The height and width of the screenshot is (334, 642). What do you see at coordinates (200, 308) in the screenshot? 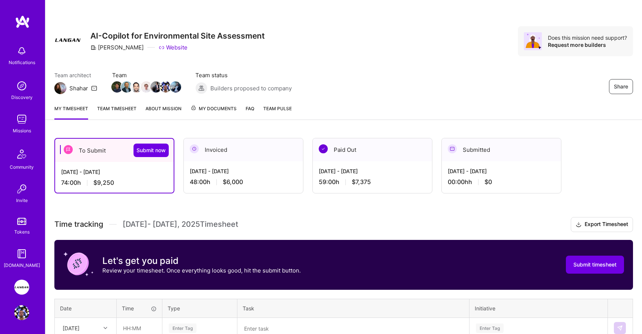
I see `th: Type` at bounding box center [200, 308].